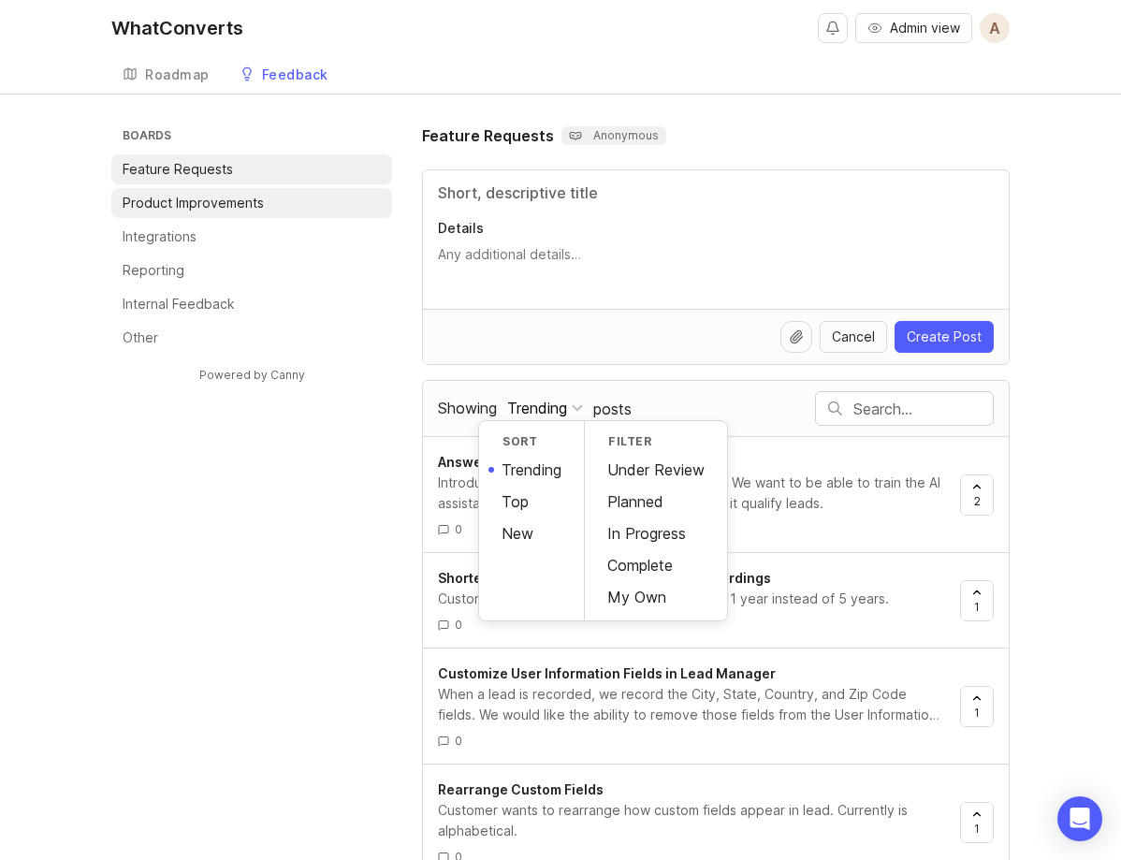 This screenshot has height=860, width=1121. What do you see at coordinates (925, 28) in the screenshot?
I see `span: Admin view` at bounding box center [925, 28].